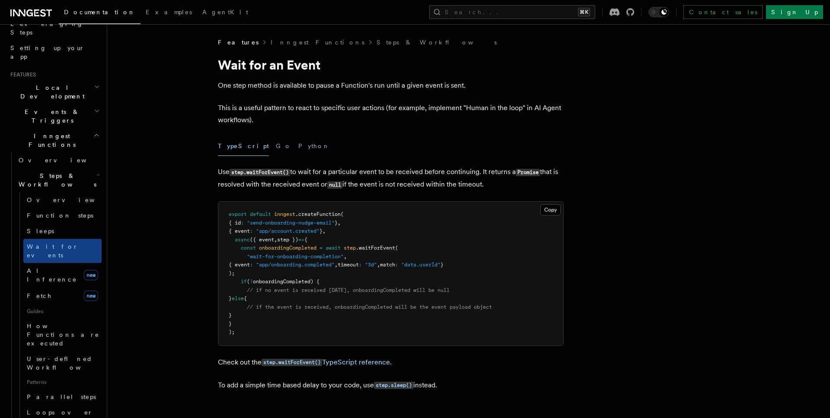 This screenshot has height=418, width=830. Describe the element at coordinates (391, 114) in the screenshot. I see `p: This is a useful pattern to react to specific user actions (for example, implement "Human in the ...` at that location.